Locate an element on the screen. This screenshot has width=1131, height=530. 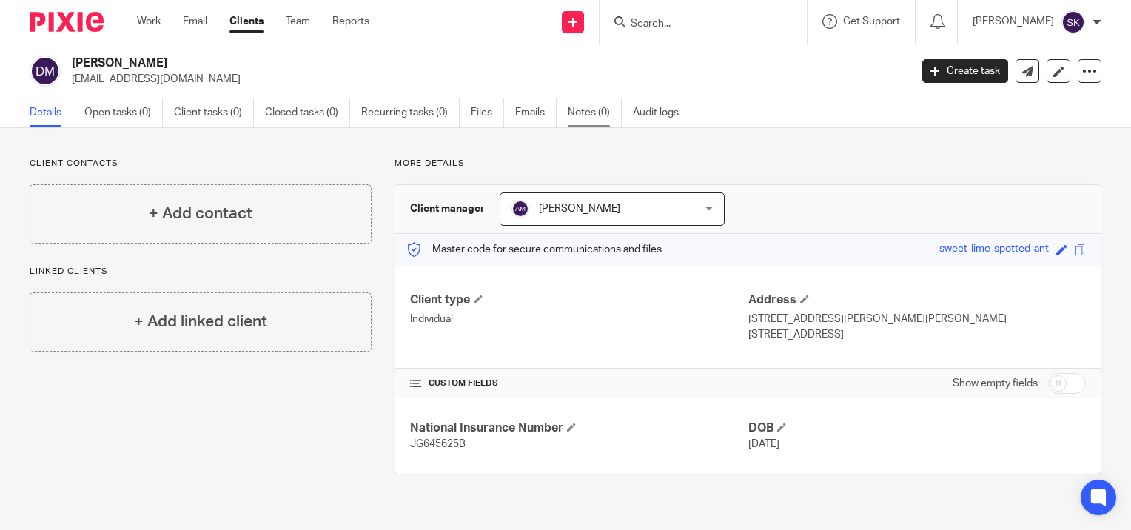
a: Client tasks (0) is located at coordinates (214, 113).